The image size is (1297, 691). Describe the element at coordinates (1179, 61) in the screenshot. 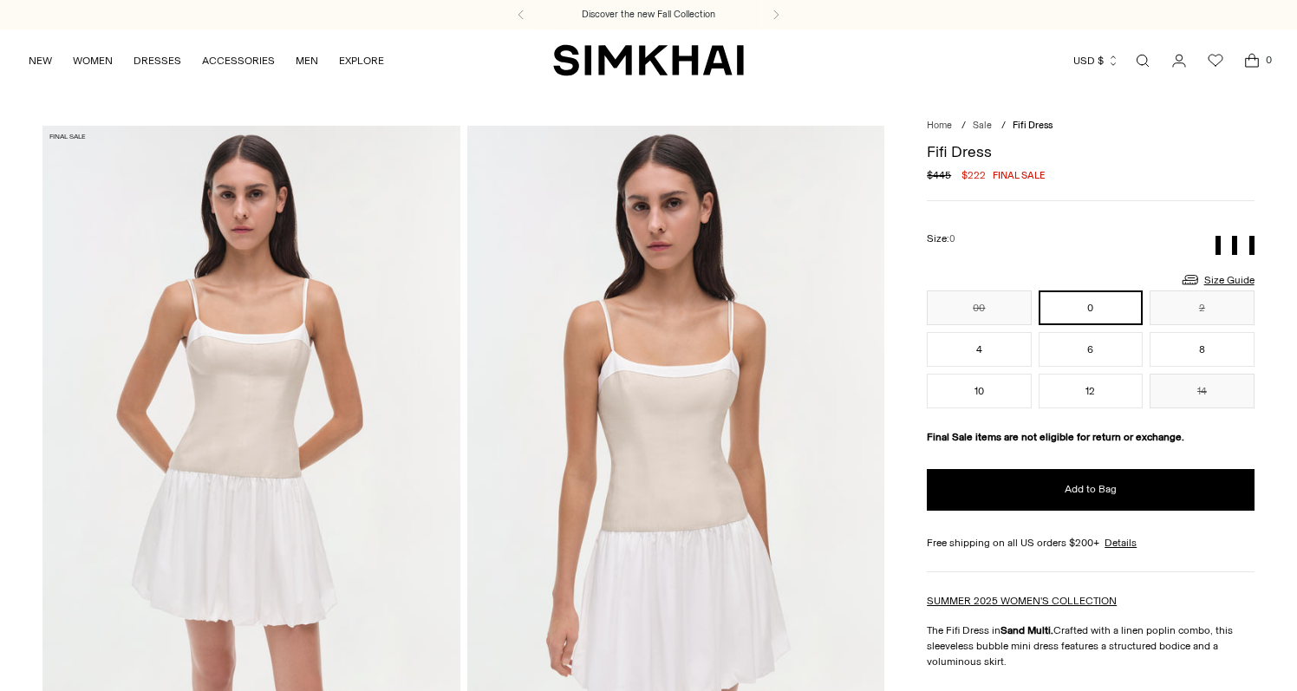

I see `a: Go to the account page` at that location.